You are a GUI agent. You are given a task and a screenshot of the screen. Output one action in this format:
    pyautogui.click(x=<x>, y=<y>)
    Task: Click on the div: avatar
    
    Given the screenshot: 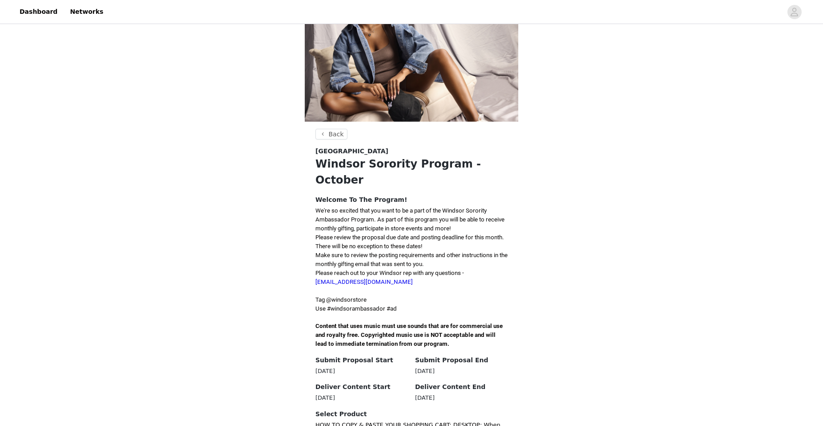 What is the action you would take?
    pyautogui.click(x=795, y=12)
    